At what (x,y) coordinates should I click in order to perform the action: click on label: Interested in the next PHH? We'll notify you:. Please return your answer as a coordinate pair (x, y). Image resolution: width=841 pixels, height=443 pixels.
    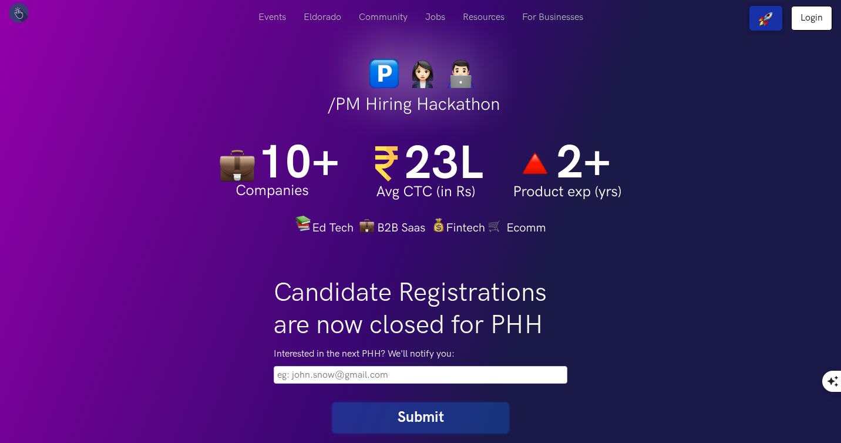
    Looking at the image, I should click on (420, 354).